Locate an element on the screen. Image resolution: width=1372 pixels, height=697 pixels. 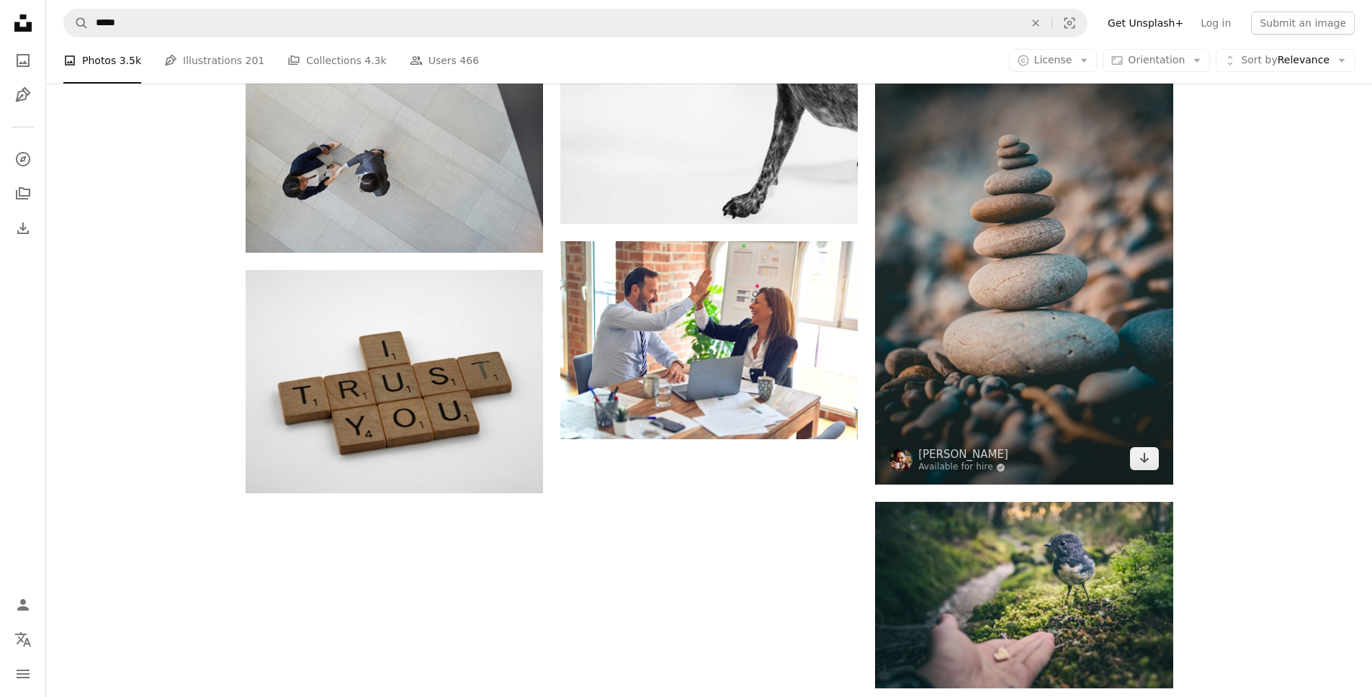
span: Sort by is located at coordinates (1258, 60).